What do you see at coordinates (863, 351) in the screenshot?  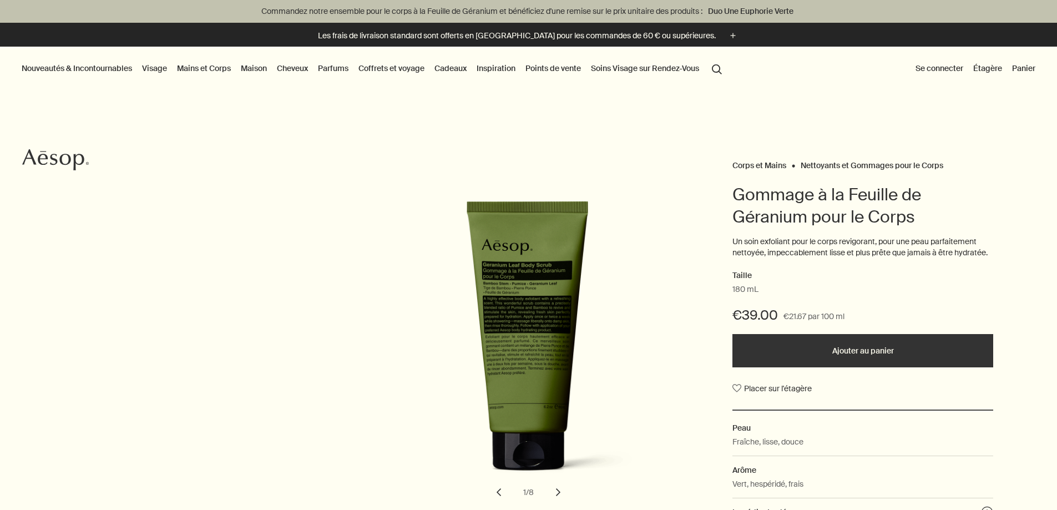 I see `button: Ajouter au panier - €39.00` at bounding box center [863, 351].